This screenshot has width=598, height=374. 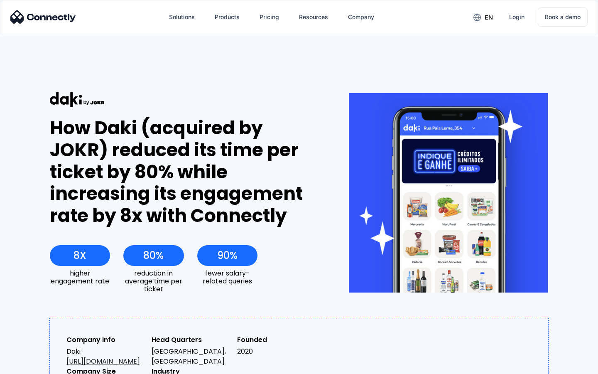 I want to click on div: 8X, so click(x=80, y=255).